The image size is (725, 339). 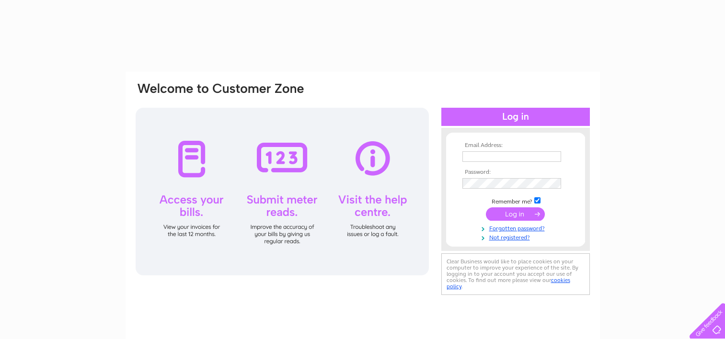 I want to click on a: cookies policy, so click(x=508, y=283).